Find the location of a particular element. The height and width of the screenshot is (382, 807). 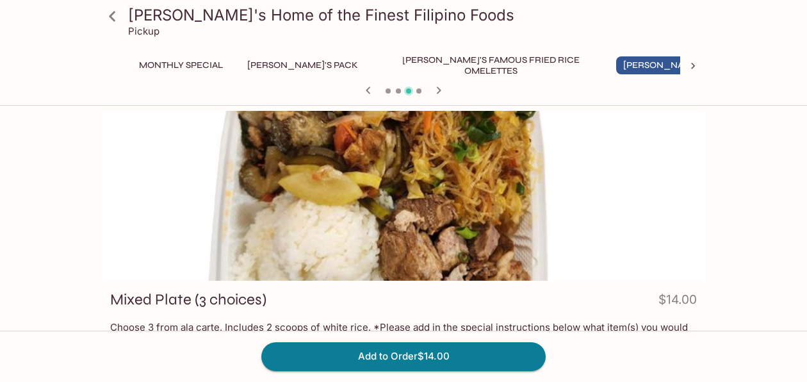

h3: Mixed Plate (3 choices) is located at coordinates (188, 299).